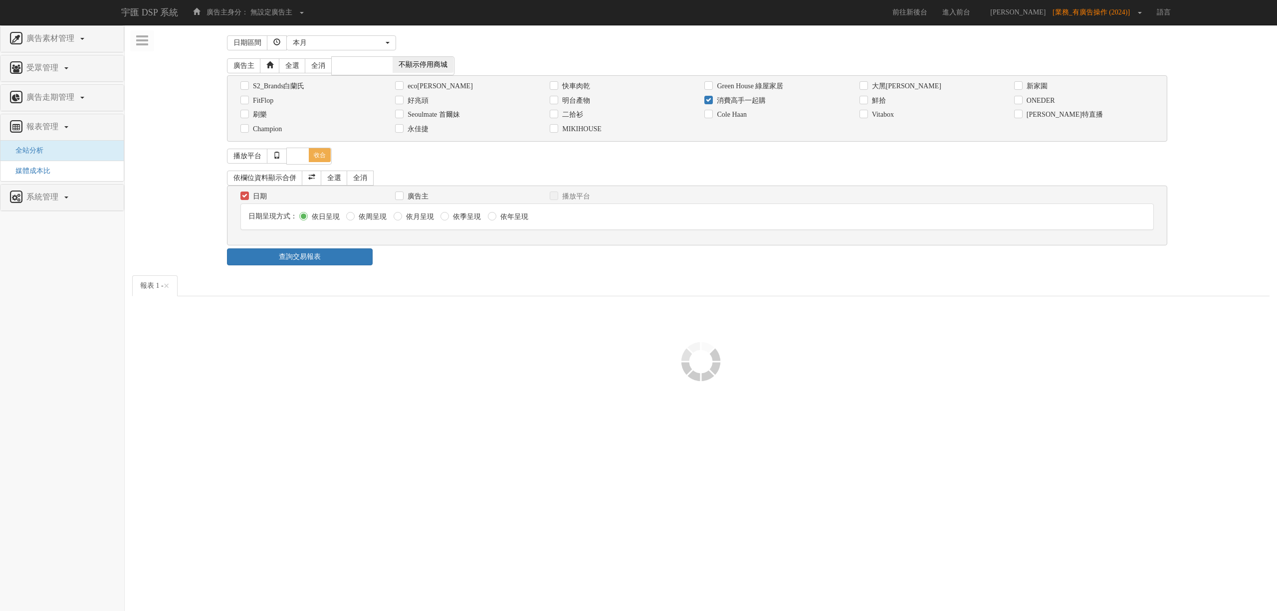 The height and width of the screenshot is (611, 1277). Describe the element at coordinates (1036, 86) in the screenshot. I see `label: 新家園` at that location.